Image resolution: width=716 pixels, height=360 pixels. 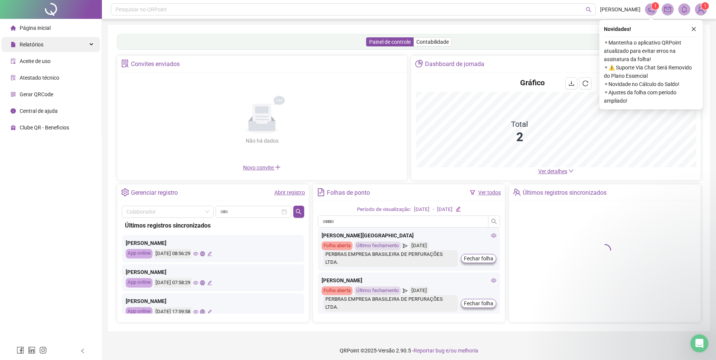 I want to click on span: team, so click(x=517, y=192).